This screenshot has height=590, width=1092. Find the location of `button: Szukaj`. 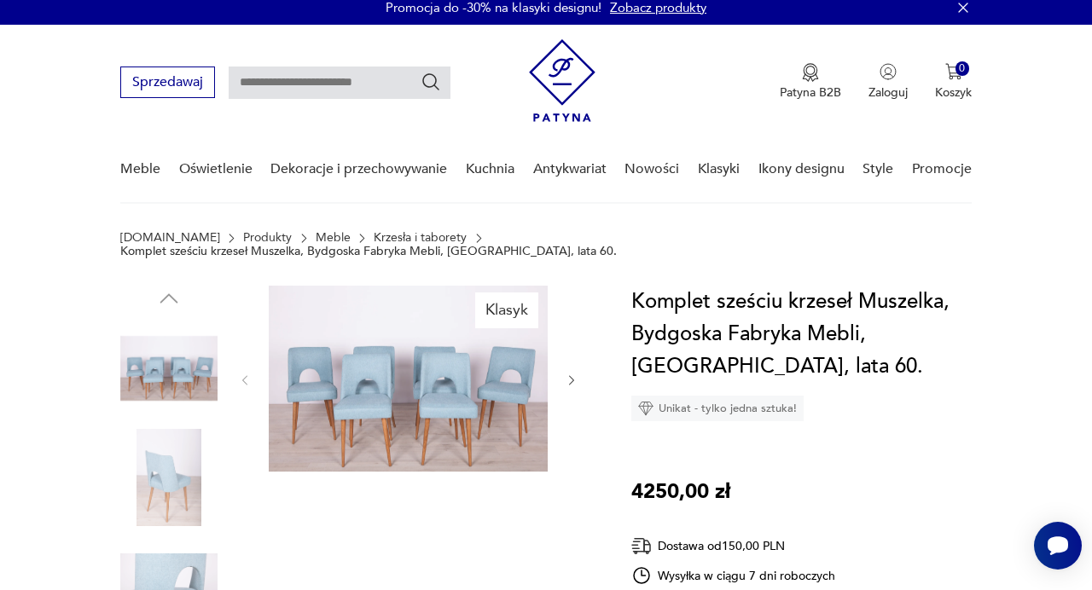

button: Szukaj is located at coordinates (431, 82).